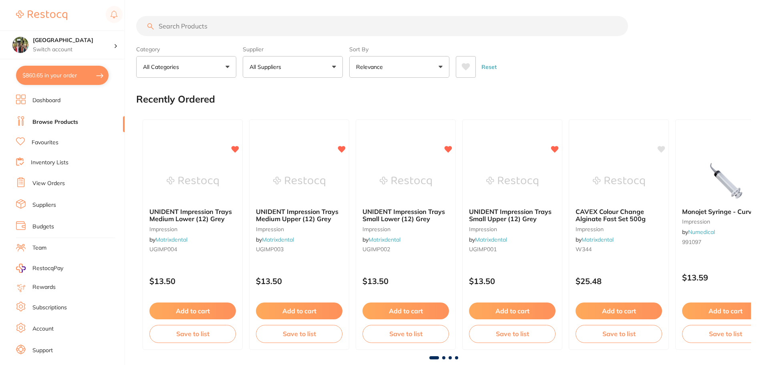 The image size is (767, 365). What do you see at coordinates (512, 215) in the screenshot?
I see `b: UNIDENT Impression Trays Small Upper (12) Grey` at bounding box center [512, 215].